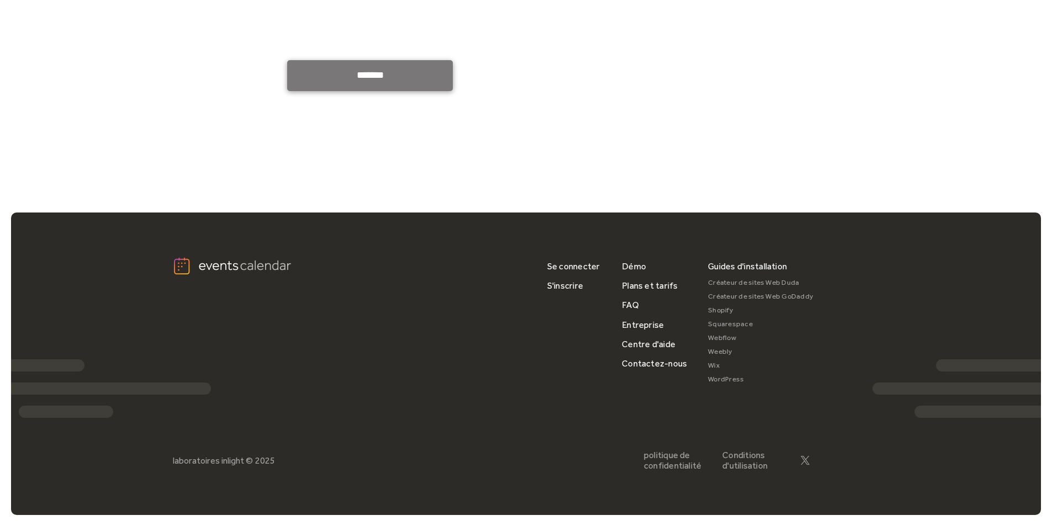 Image resolution: width=1052 pixels, height=526 pixels. I want to click on font: Plans et tarifs, so click(650, 286).